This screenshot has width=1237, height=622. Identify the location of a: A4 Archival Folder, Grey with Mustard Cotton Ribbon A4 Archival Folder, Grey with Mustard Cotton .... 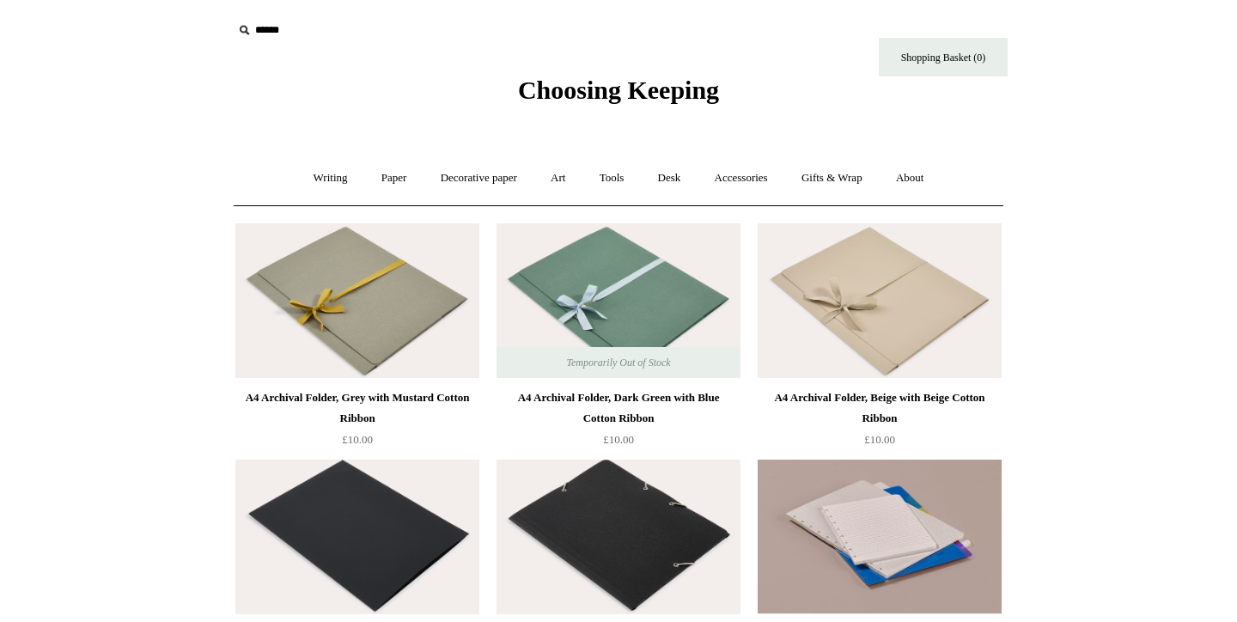
(357, 301).